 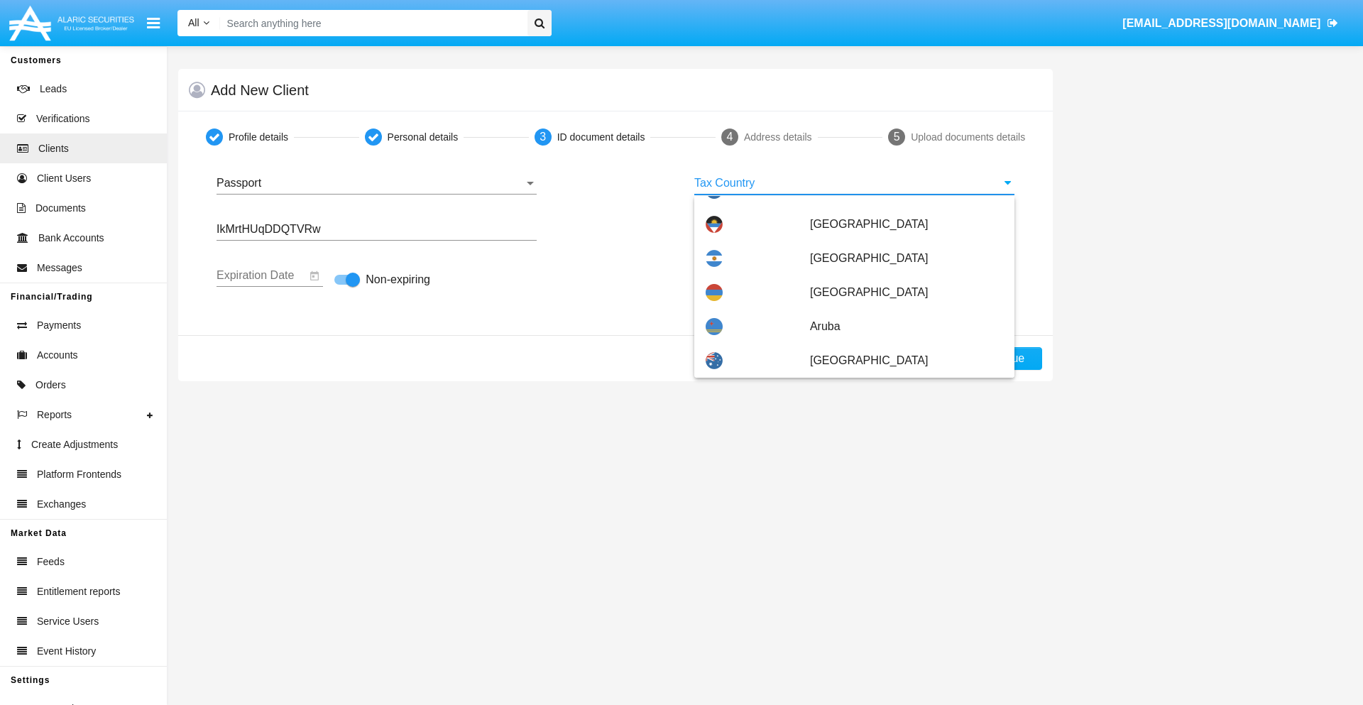 What do you see at coordinates (729, 136) in the screenshot?
I see `span: 4` at bounding box center [729, 136].